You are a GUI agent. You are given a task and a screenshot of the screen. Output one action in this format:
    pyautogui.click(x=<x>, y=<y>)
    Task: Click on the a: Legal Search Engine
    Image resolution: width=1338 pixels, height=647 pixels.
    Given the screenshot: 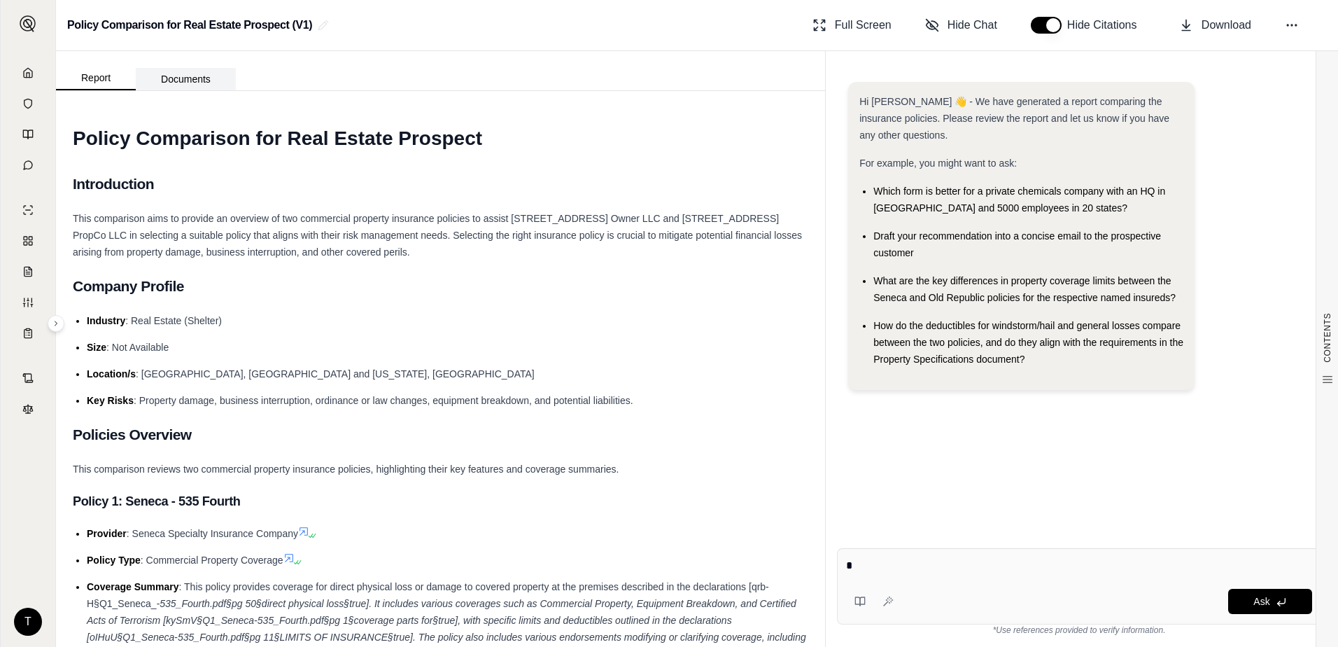 What is the action you would take?
    pyautogui.click(x=28, y=409)
    